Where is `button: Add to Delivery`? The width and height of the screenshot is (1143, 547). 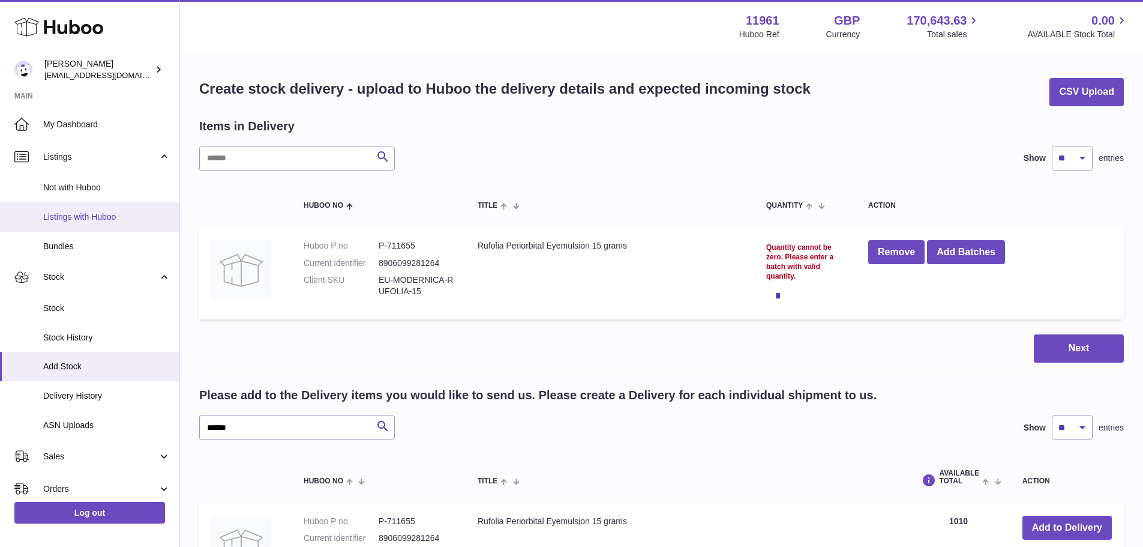
button: Add to Delivery is located at coordinates (1067, 528).